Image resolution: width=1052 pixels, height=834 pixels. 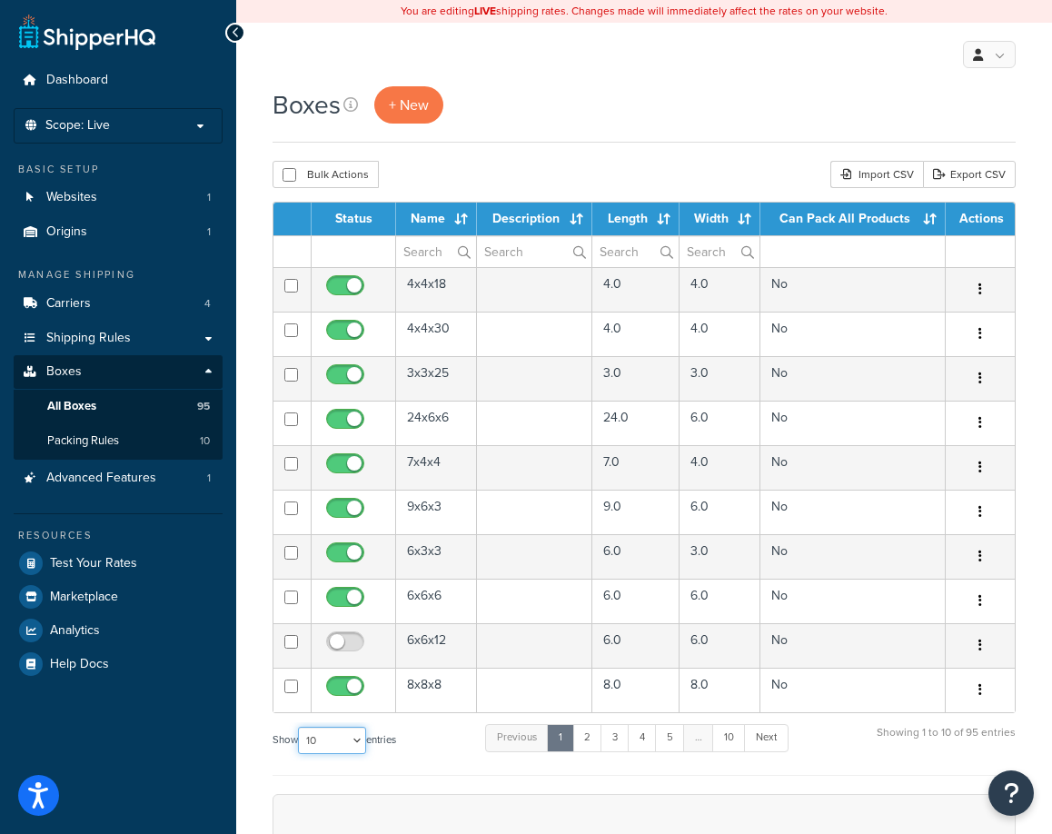 I want to click on a: 3, so click(x=615, y=737).